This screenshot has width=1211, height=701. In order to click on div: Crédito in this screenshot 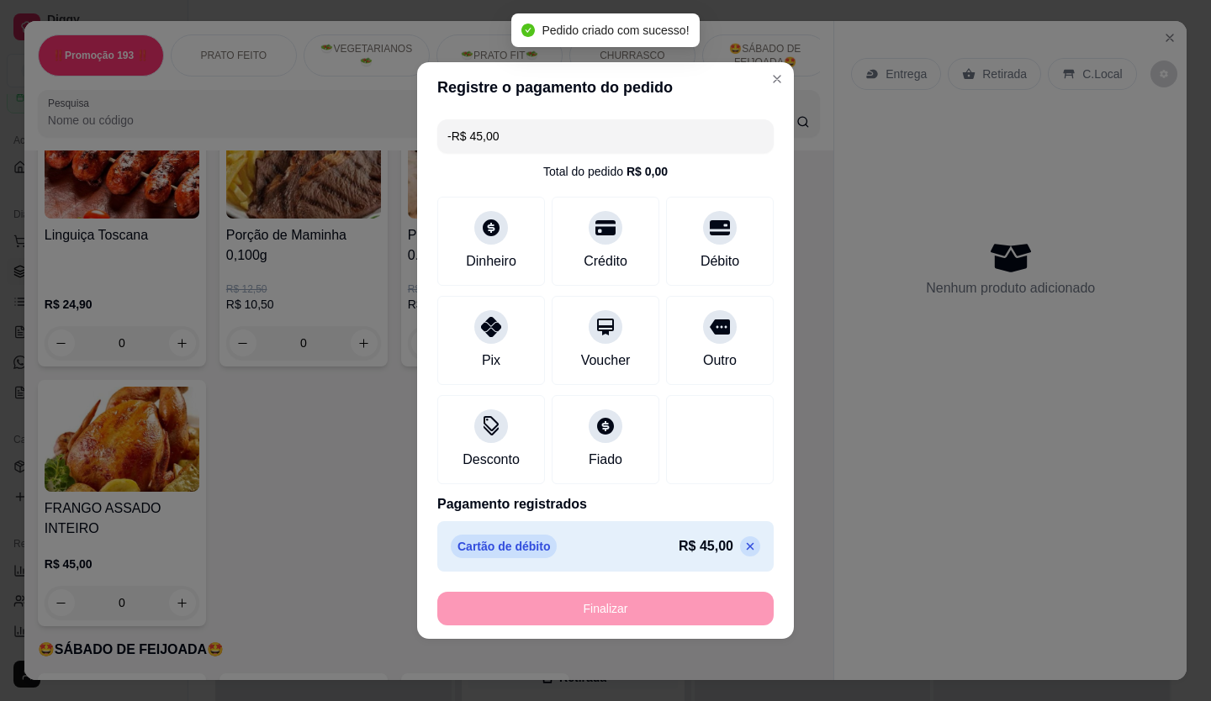, I will do `click(606, 262)`.